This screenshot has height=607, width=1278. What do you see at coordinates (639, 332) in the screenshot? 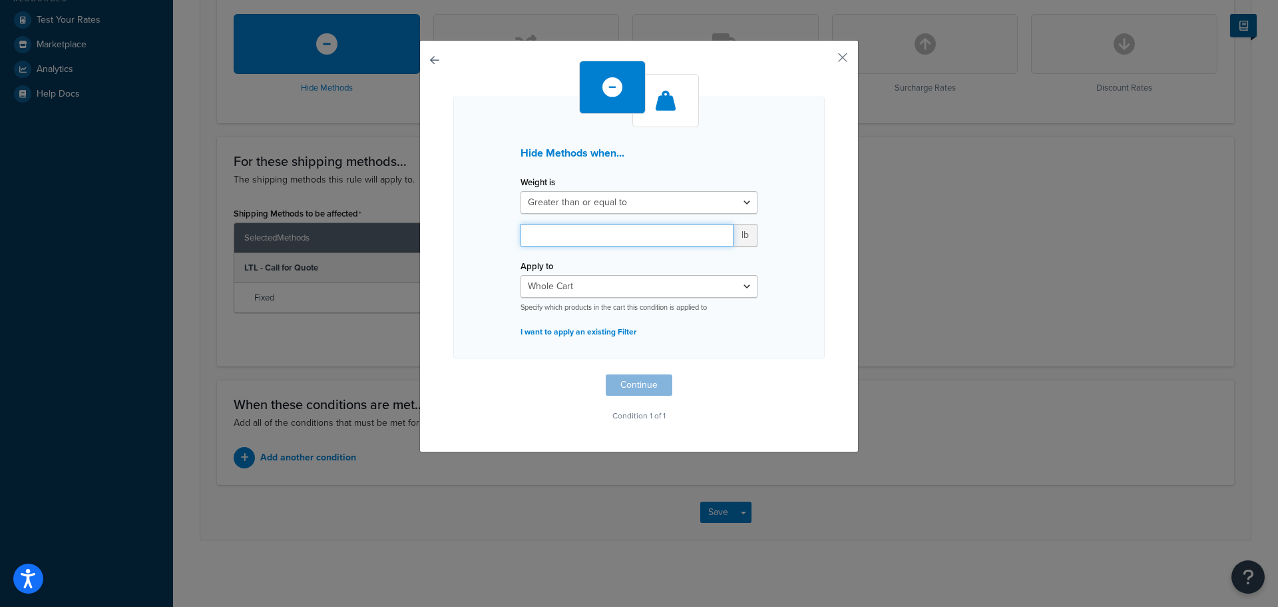
I see `p: I want to apply an existing Filter` at bounding box center [639, 332].